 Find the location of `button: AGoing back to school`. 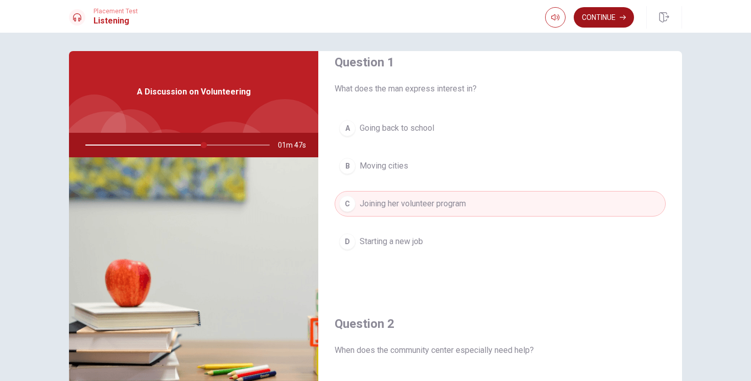

button: AGoing back to school is located at coordinates (500, 128).